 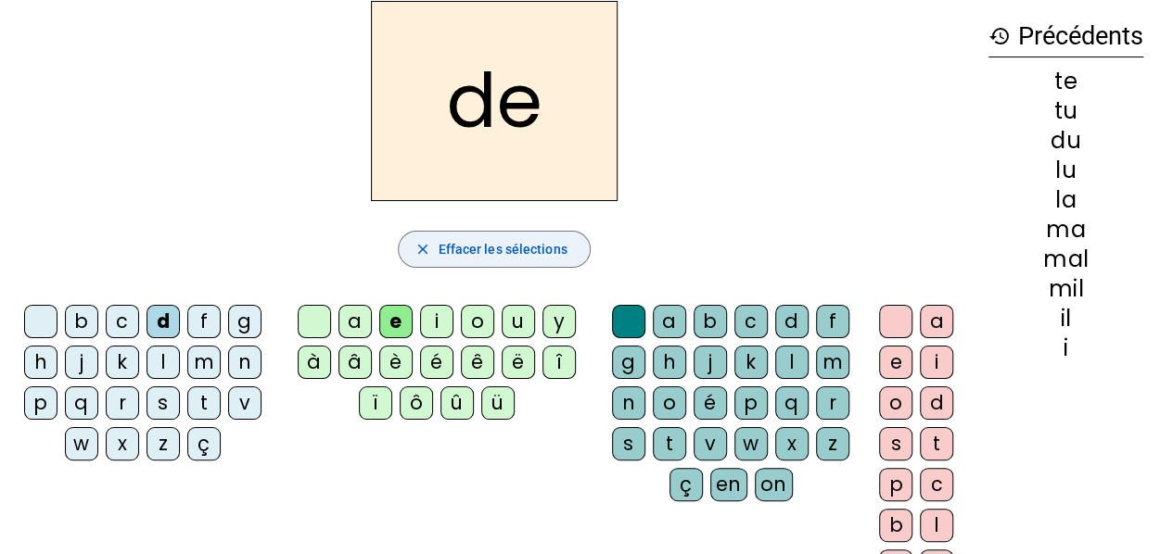 What do you see at coordinates (999, 36) in the screenshot?
I see `mat-icon: history` at bounding box center [999, 36].